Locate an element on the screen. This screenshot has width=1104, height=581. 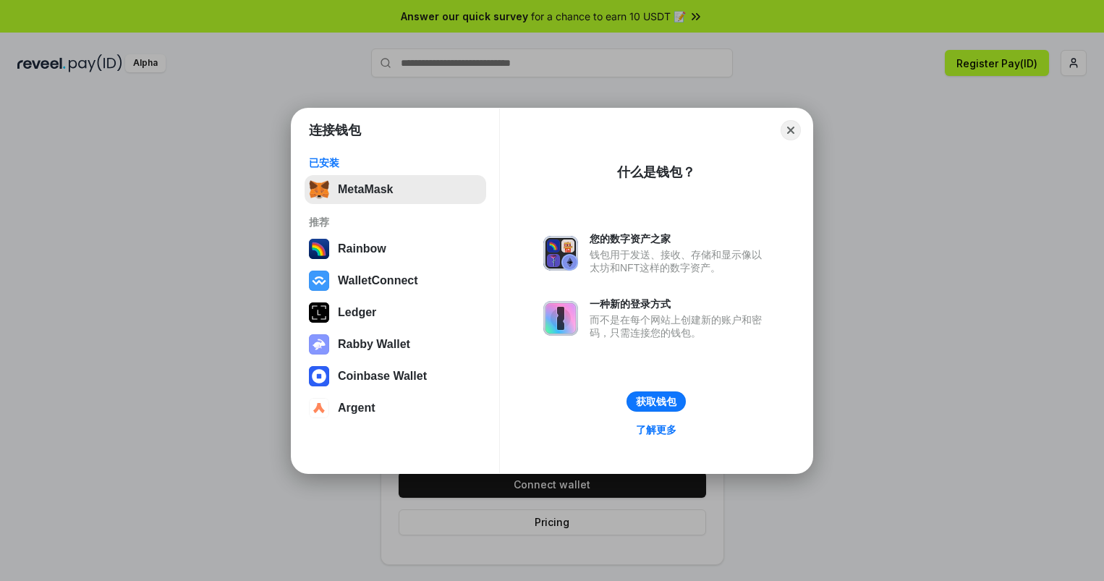
div: WalletConnect is located at coordinates (378, 281).